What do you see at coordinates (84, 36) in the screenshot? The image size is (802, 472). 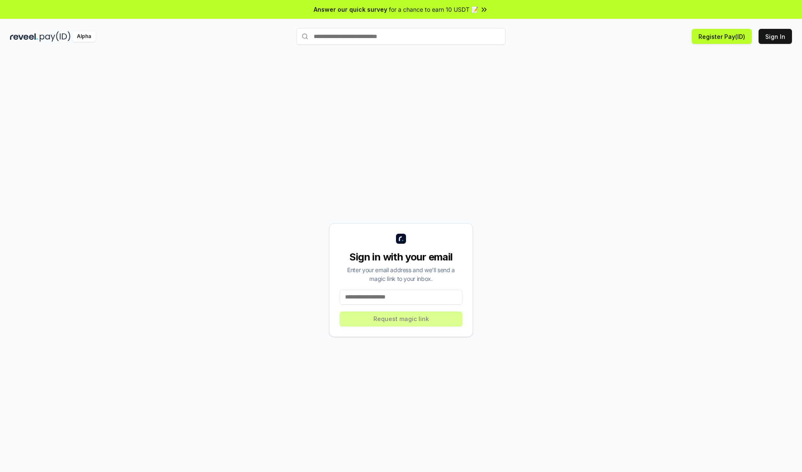 I see `div: Alpha` at bounding box center [84, 36].